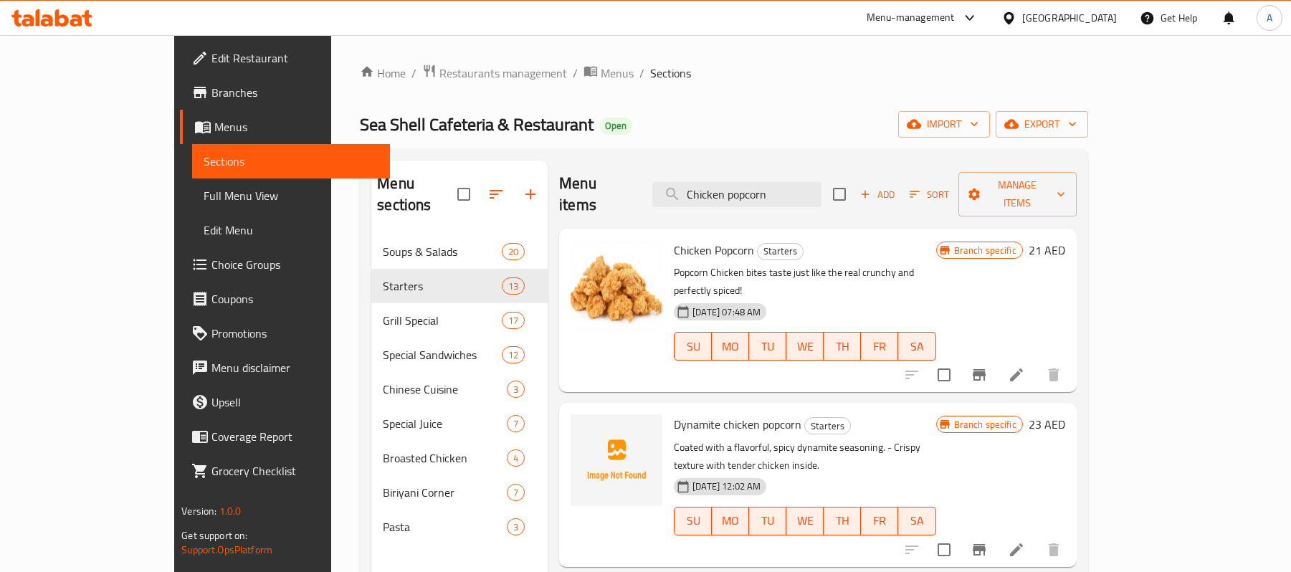  What do you see at coordinates (285, 402) in the screenshot?
I see `a: Upsell` at bounding box center [285, 402].